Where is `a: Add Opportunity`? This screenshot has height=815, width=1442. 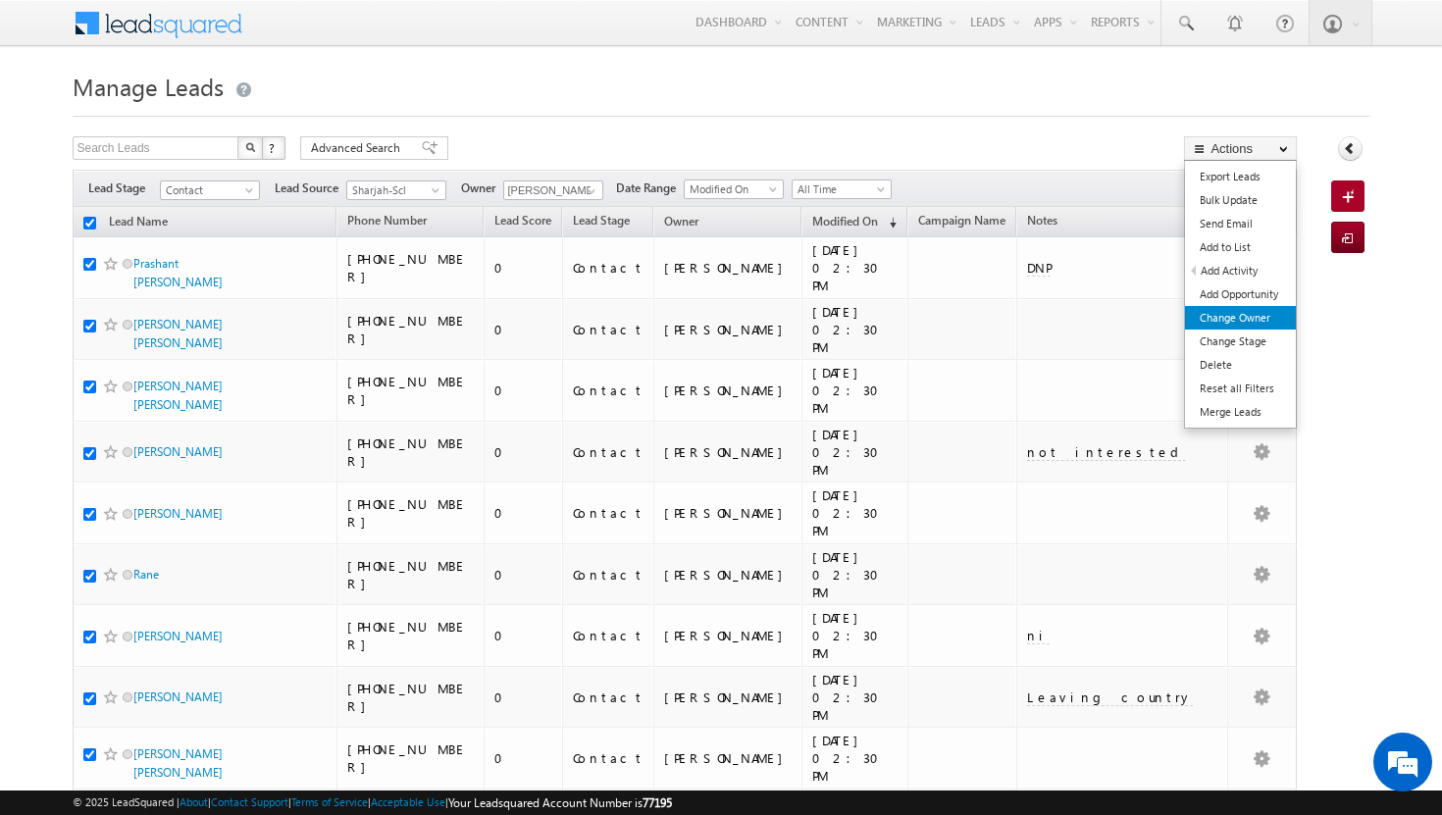
a: Add Opportunity is located at coordinates (1240, 294).